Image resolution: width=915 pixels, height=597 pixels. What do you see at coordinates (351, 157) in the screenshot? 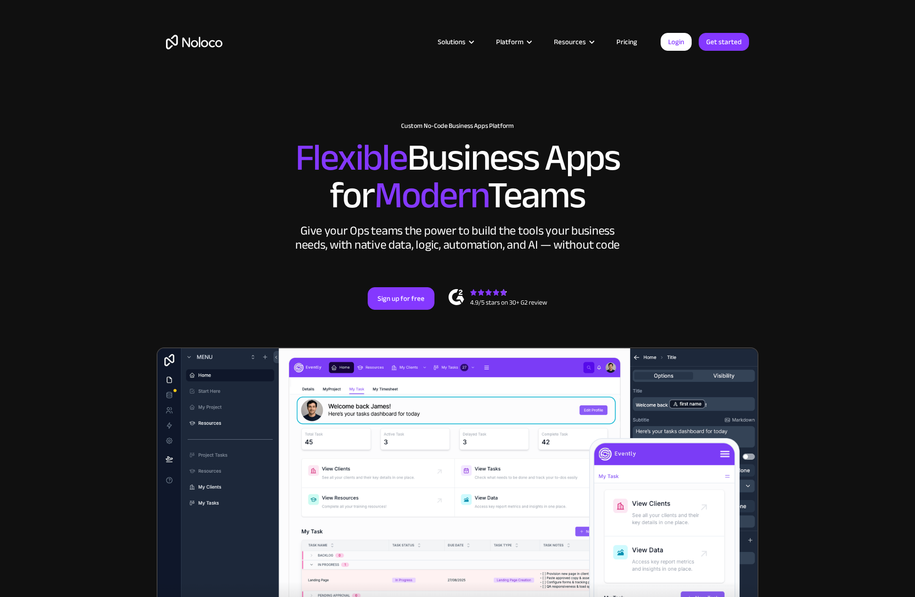
I see `span: Flexible` at bounding box center [351, 157].